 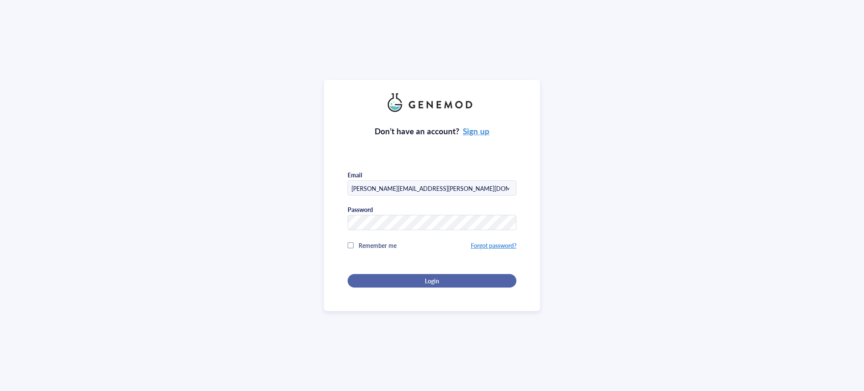 I want to click on span: Remember me, so click(x=378, y=245).